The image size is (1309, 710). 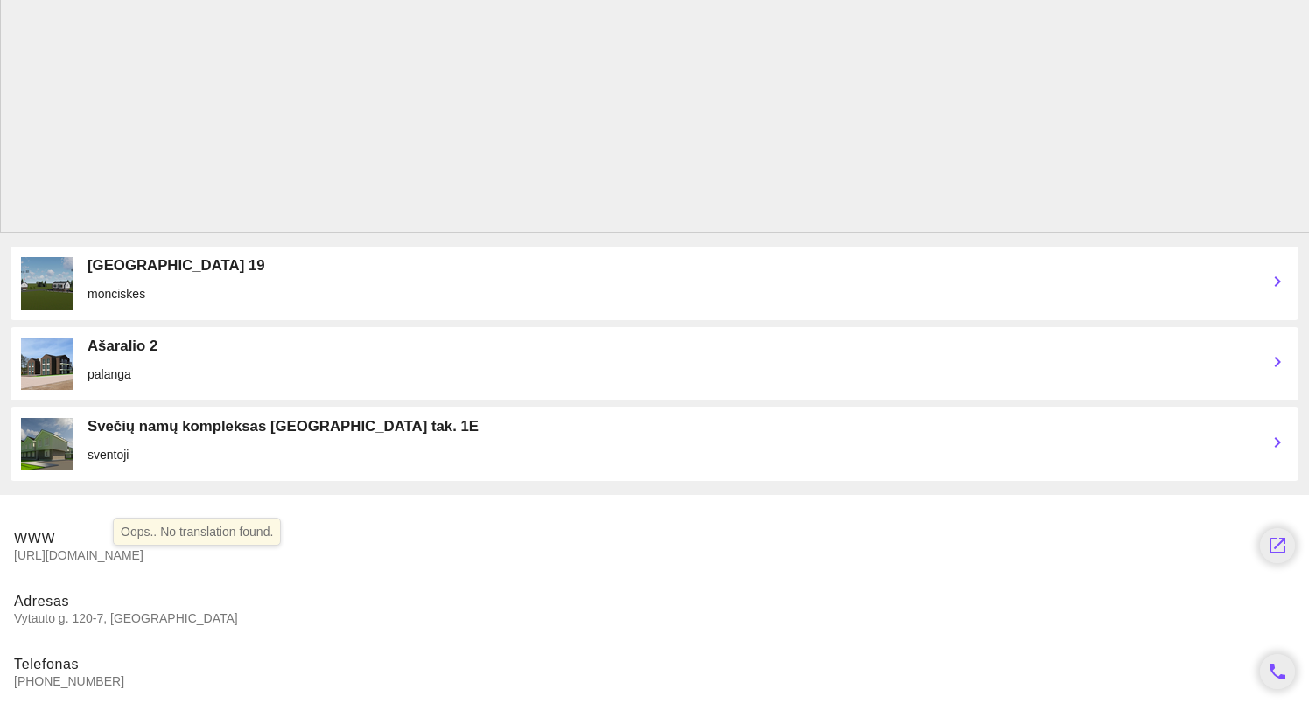 I want to click on a: phone, so click(x=1277, y=672).